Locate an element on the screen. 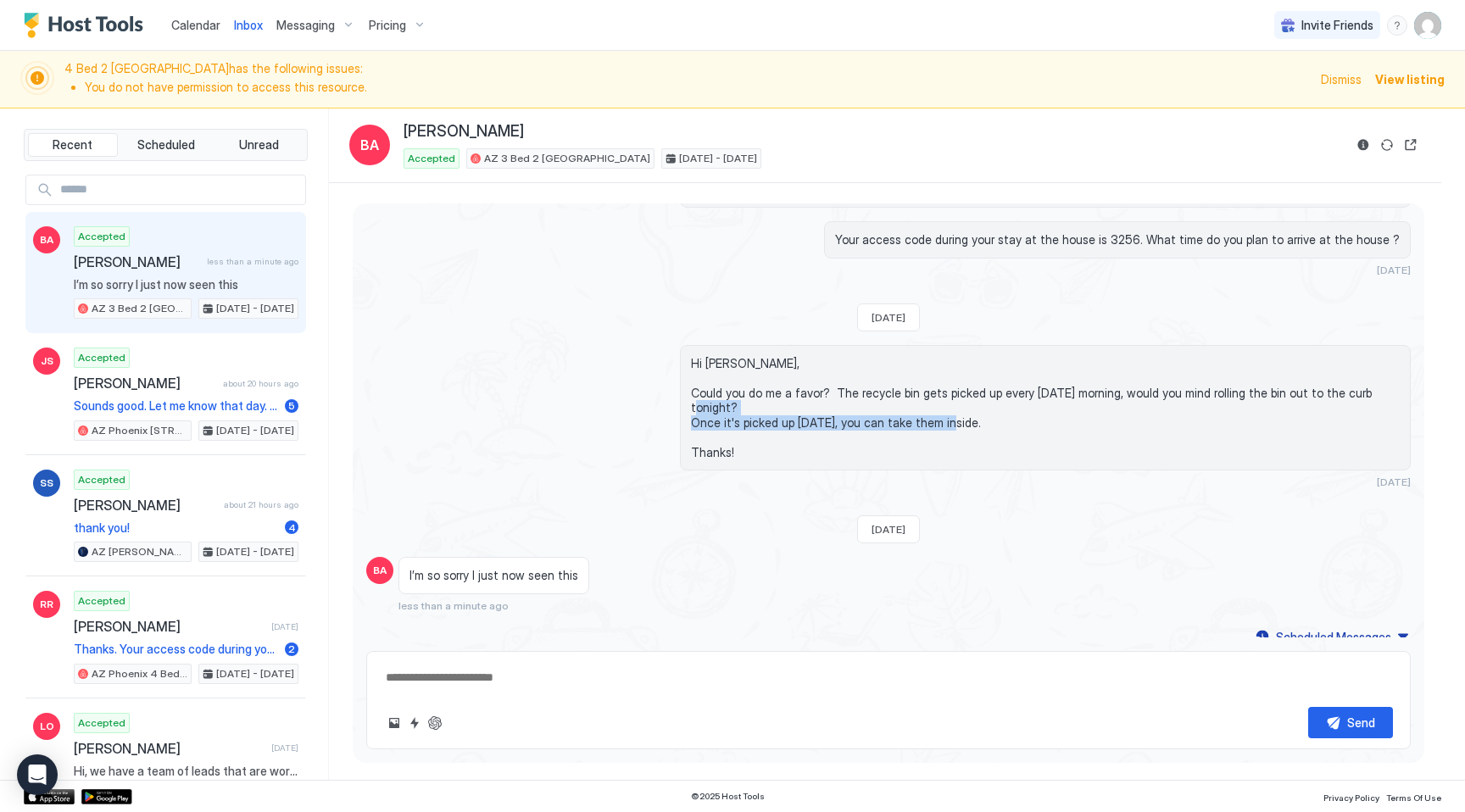 This screenshot has width=1465, height=812. span: about 21 hours ago is located at coordinates (261, 504).